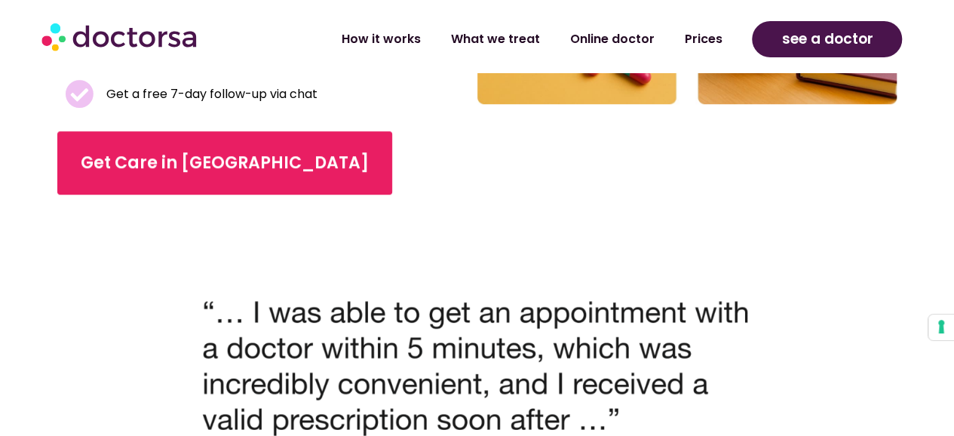 Image resolution: width=954 pixels, height=436 pixels. I want to click on span: see a doctor, so click(826, 39).